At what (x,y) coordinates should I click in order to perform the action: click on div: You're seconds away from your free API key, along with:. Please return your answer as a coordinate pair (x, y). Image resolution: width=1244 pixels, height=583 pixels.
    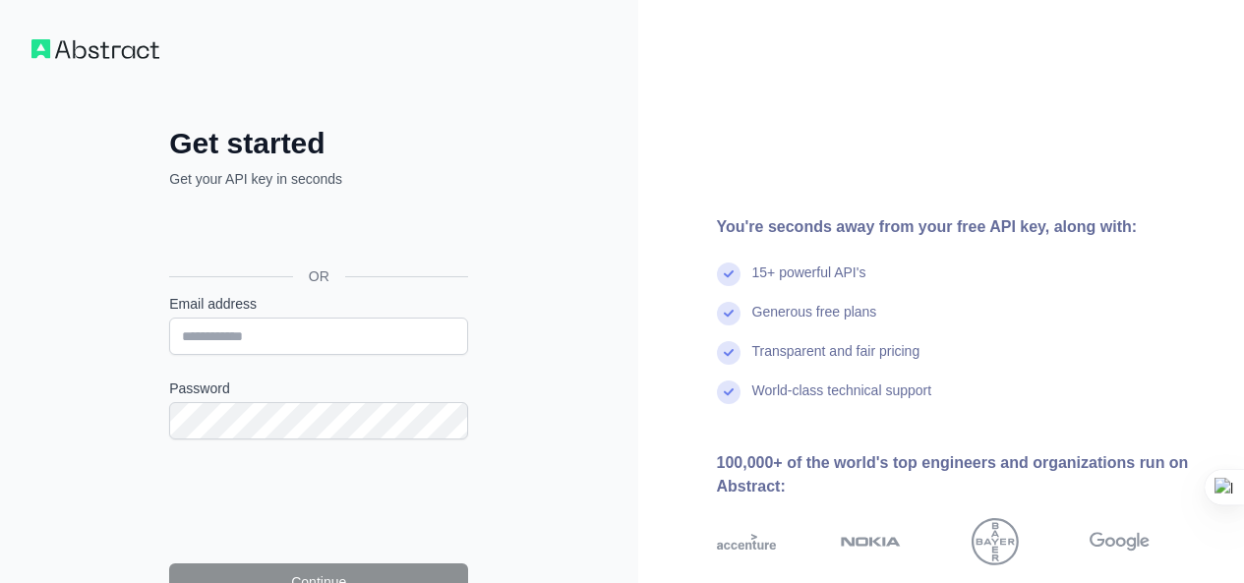
    Looking at the image, I should click on (965, 227).